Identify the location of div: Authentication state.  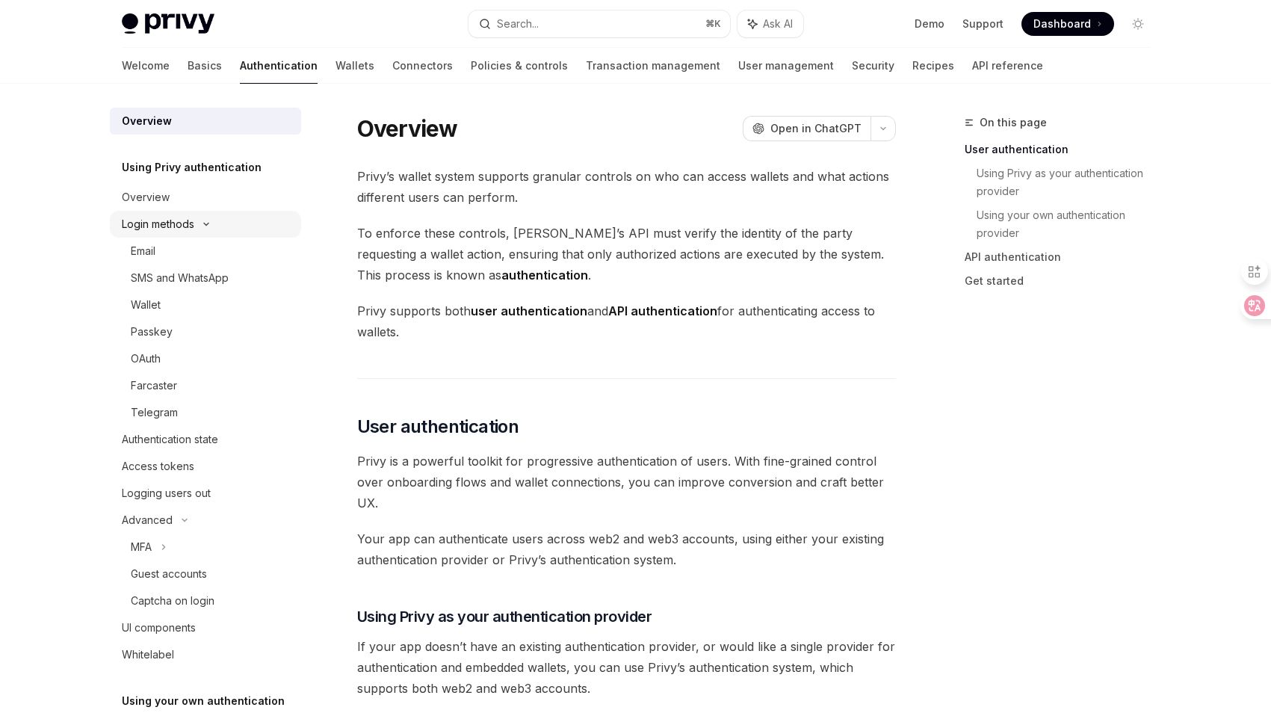
(170, 439).